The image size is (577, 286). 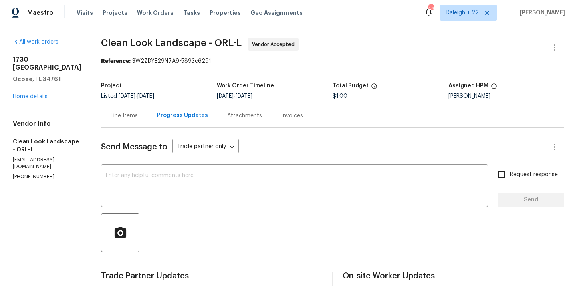 What do you see at coordinates (30, 97) in the screenshot?
I see `a: Home details` at bounding box center [30, 97].